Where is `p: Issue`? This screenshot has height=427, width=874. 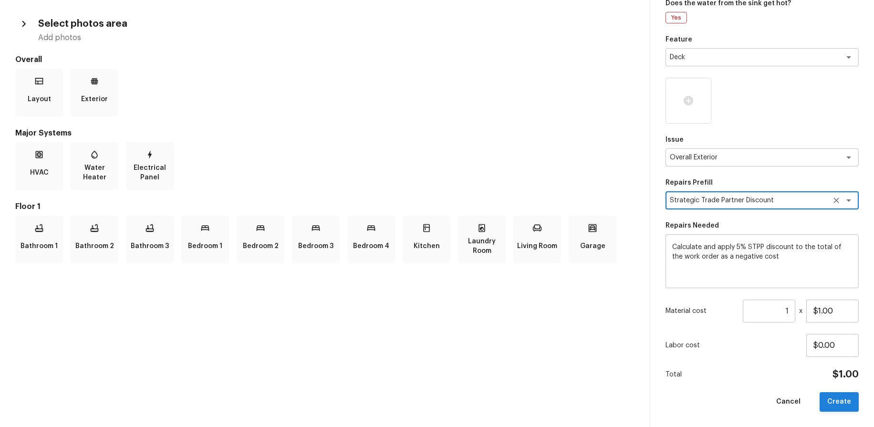
p: Issue is located at coordinates (761, 140).